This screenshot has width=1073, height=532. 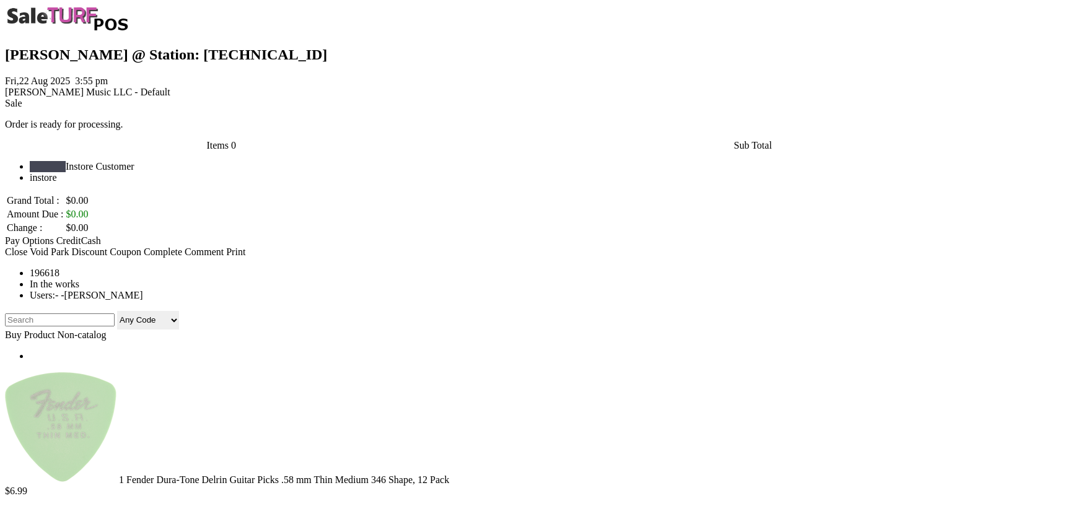 What do you see at coordinates (35, 228) in the screenshot?
I see `td: Change :` at bounding box center [35, 228].